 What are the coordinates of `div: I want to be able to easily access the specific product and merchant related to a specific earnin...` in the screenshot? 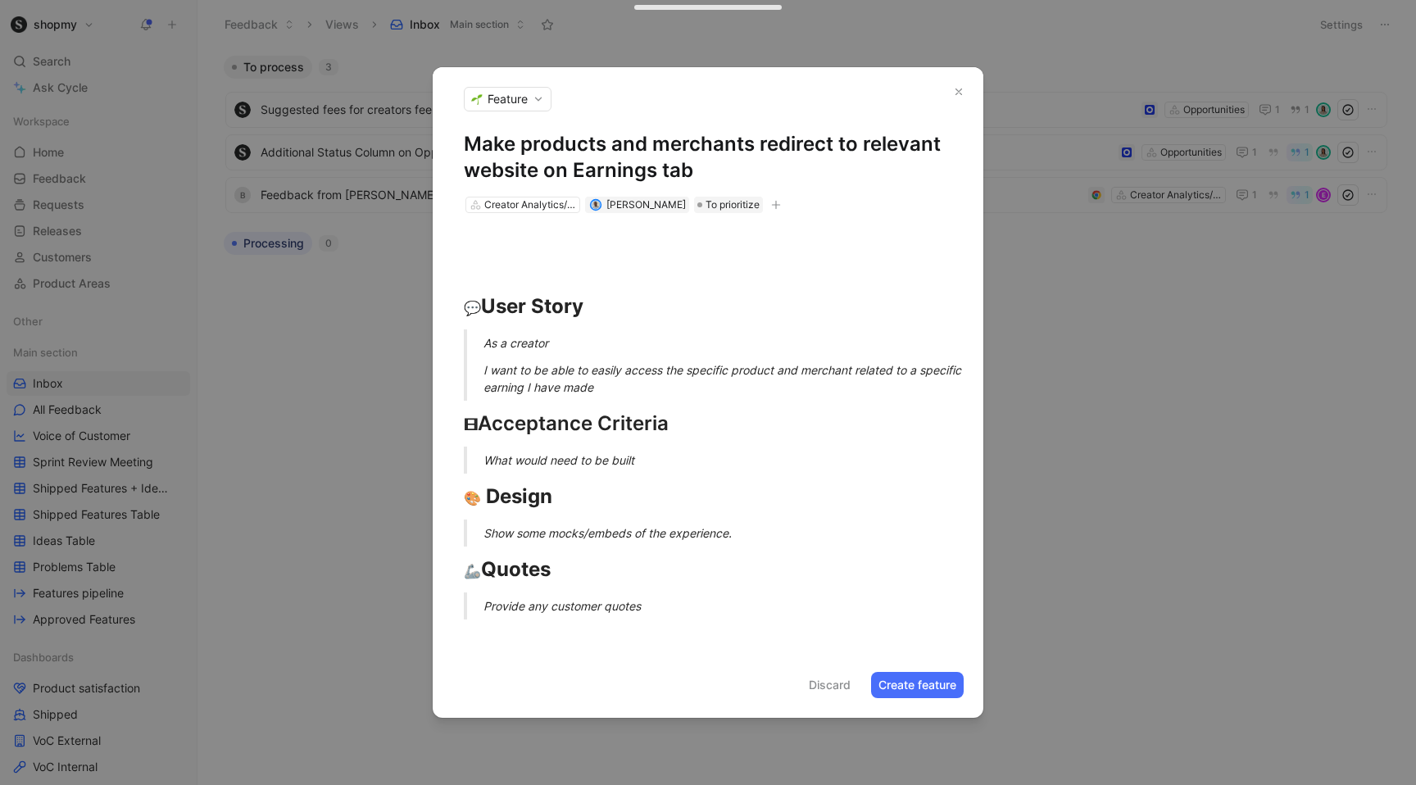 It's located at (728, 379).